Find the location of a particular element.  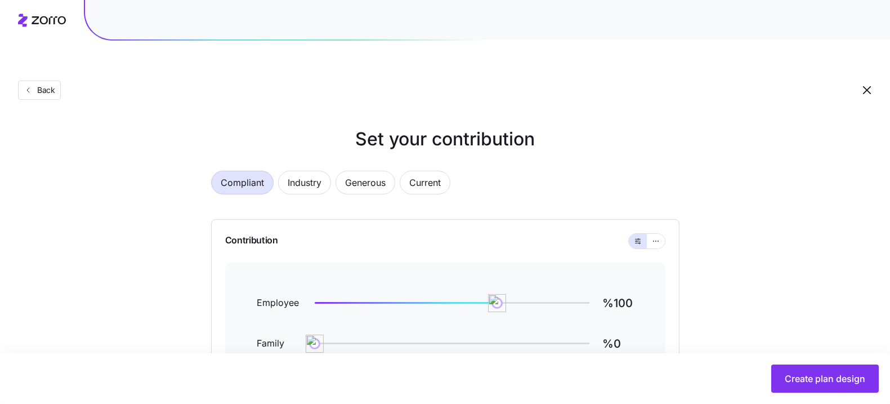

span: Family is located at coordinates (279, 343).